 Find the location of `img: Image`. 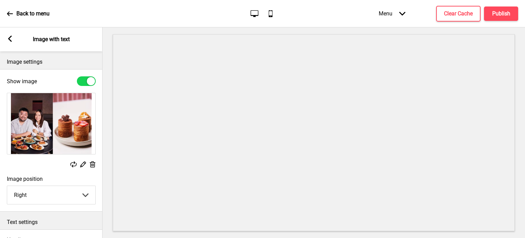

img: Image is located at coordinates (51, 123).